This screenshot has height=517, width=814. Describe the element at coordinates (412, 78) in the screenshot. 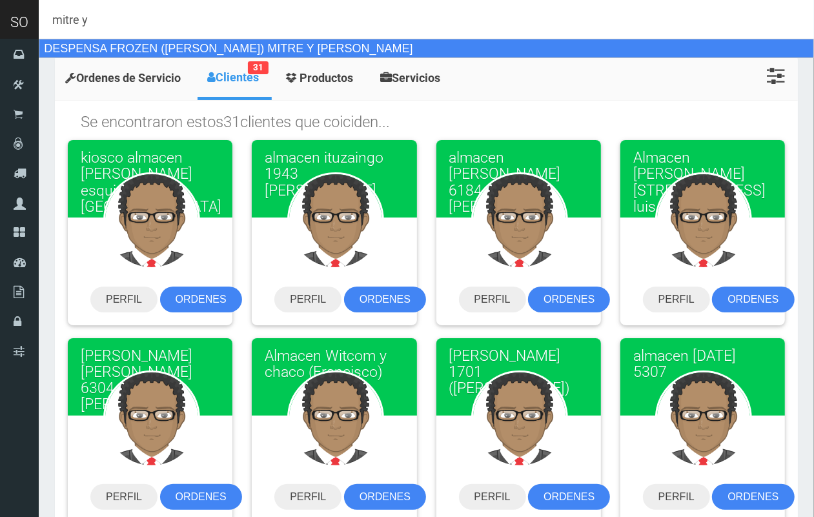

I see `a: Servicios` at that location.